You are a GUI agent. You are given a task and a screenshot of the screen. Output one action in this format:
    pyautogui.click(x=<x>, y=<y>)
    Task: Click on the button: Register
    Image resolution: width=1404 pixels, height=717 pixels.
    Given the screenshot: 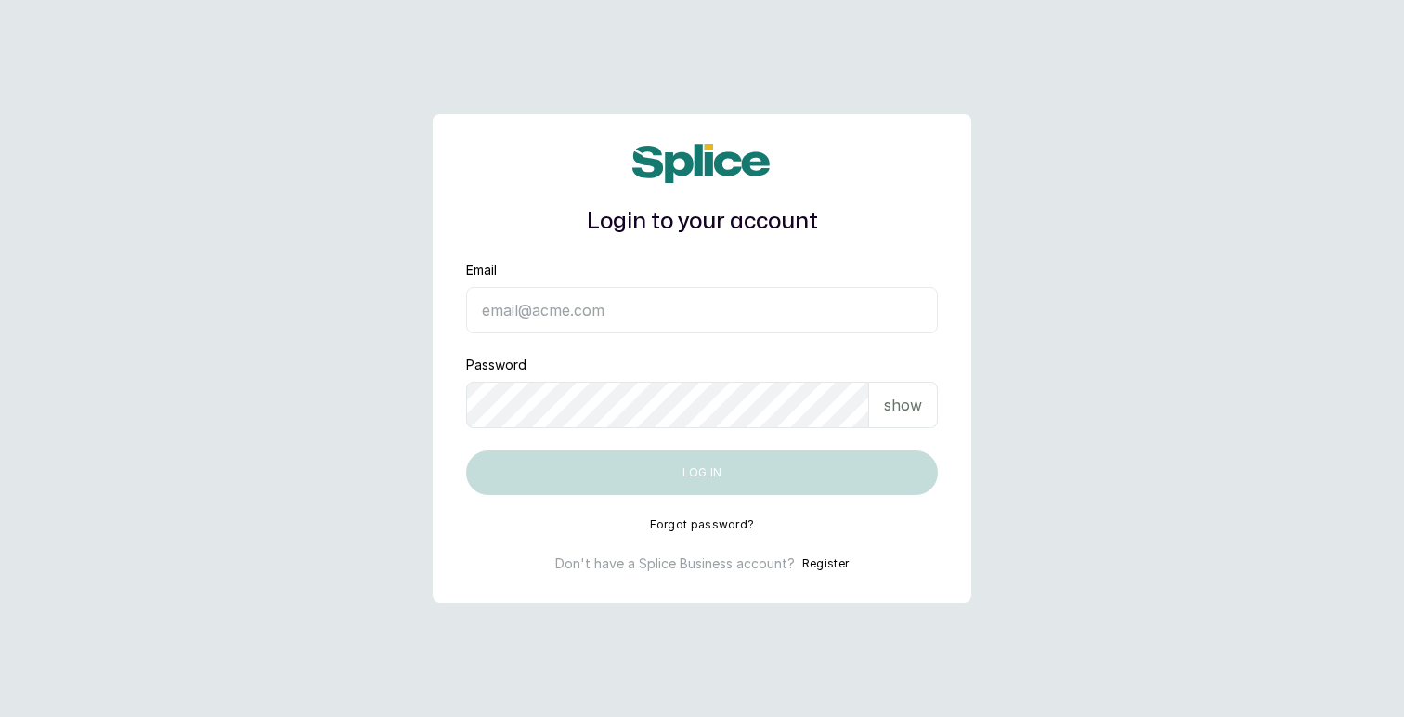 What is the action you would take?
    pyautogui.click(x=826, y=564)
    